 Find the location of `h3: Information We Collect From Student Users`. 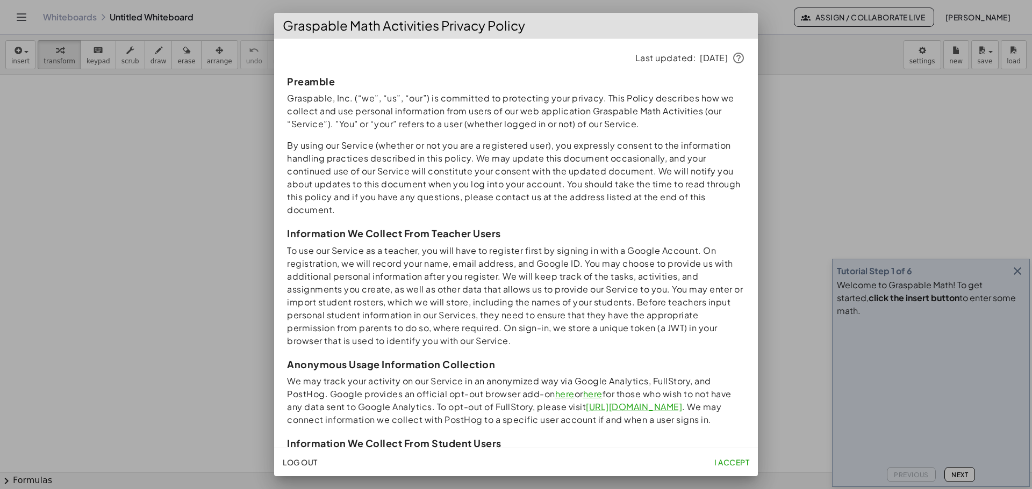

h3: Information We Collect From Student Users is located at coordinates (516, 443).